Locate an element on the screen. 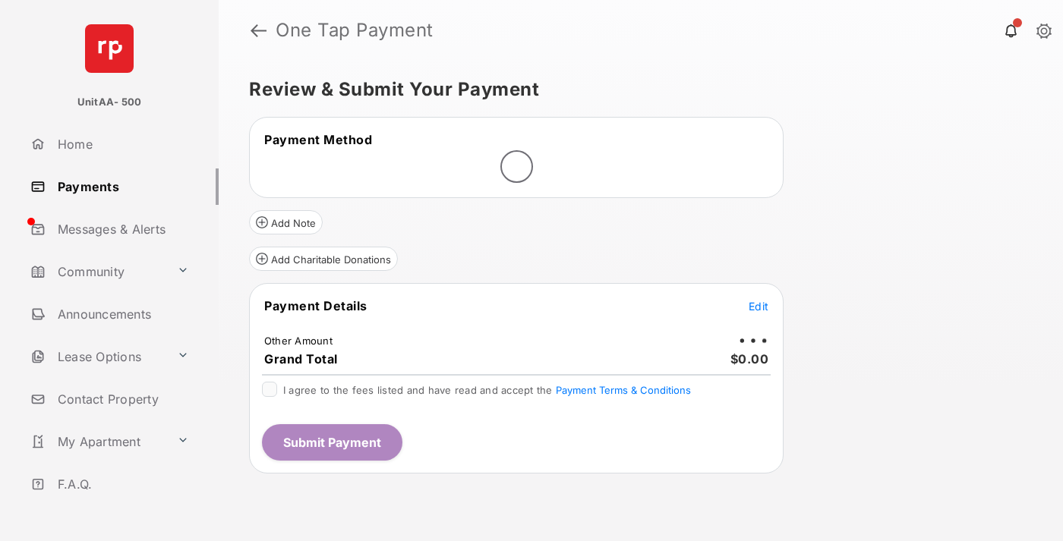  a: Lease Options is located at coordinates (97, 357).